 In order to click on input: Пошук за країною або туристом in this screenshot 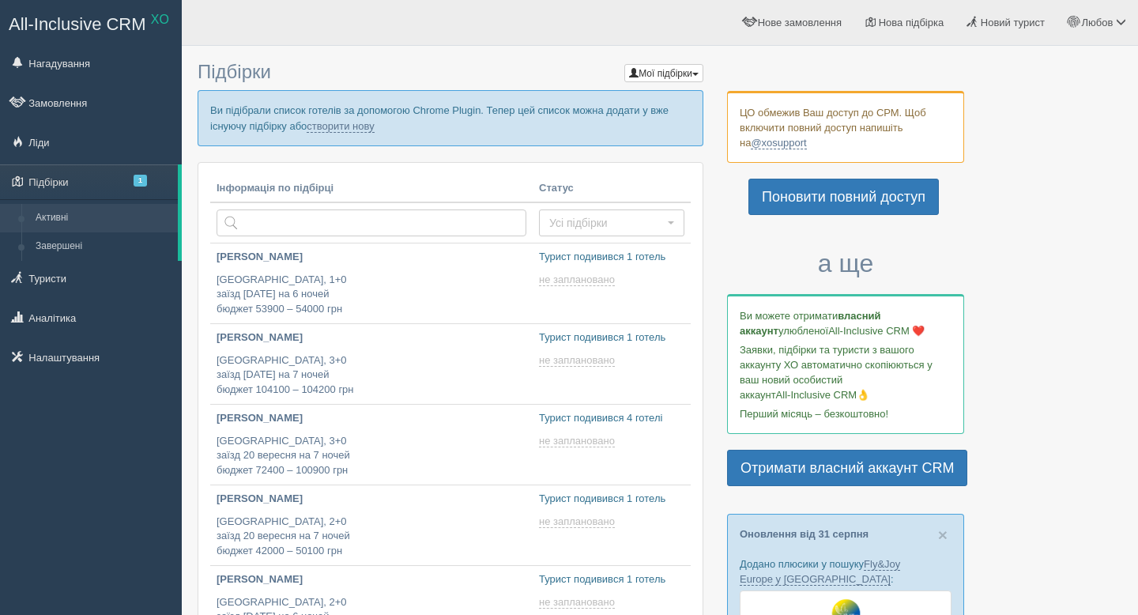, I will do `click(372, 223)`.